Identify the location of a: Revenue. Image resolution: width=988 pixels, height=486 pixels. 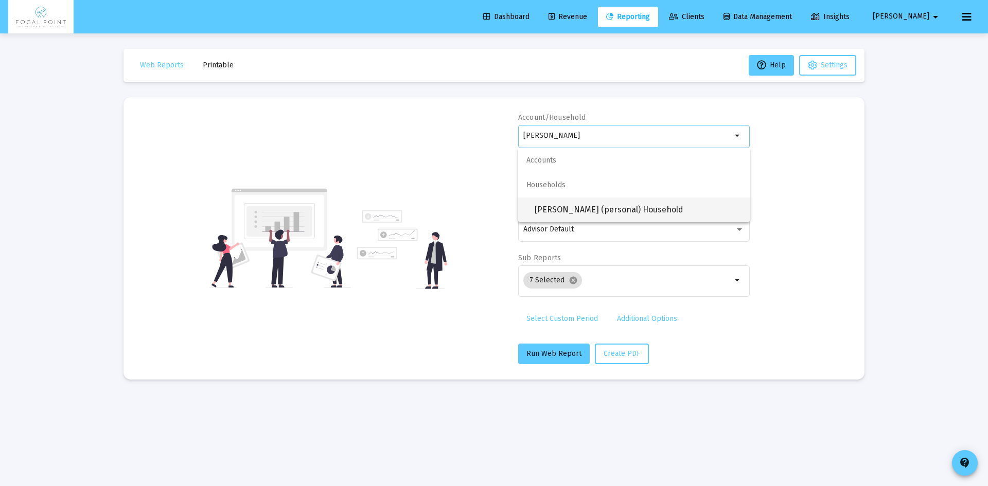
(567, 17).